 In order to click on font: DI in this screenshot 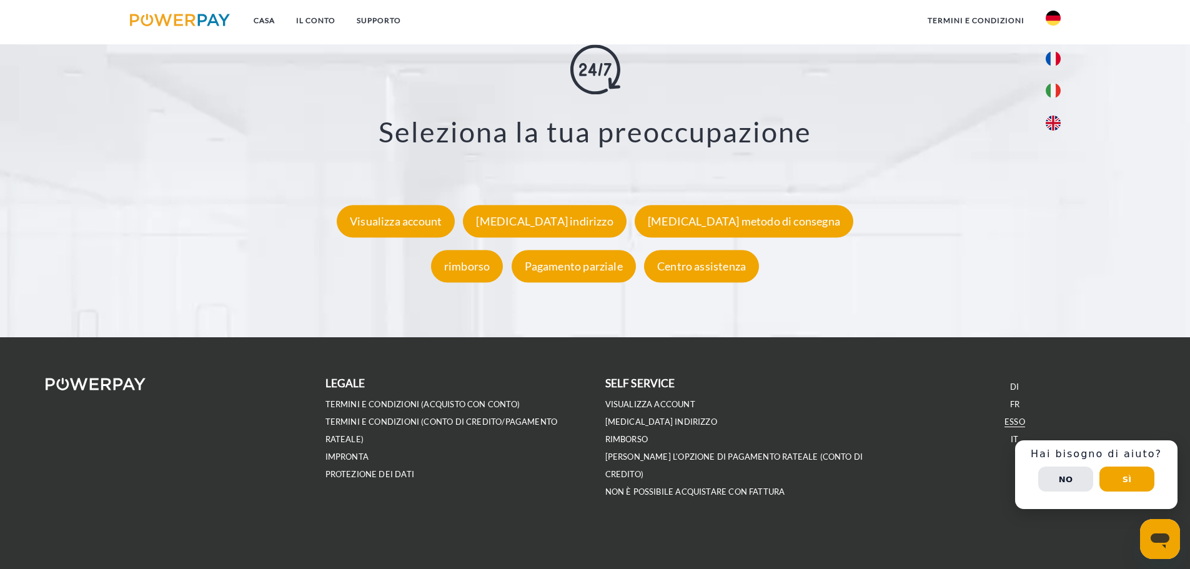, I will do `click(1014, 387)`.